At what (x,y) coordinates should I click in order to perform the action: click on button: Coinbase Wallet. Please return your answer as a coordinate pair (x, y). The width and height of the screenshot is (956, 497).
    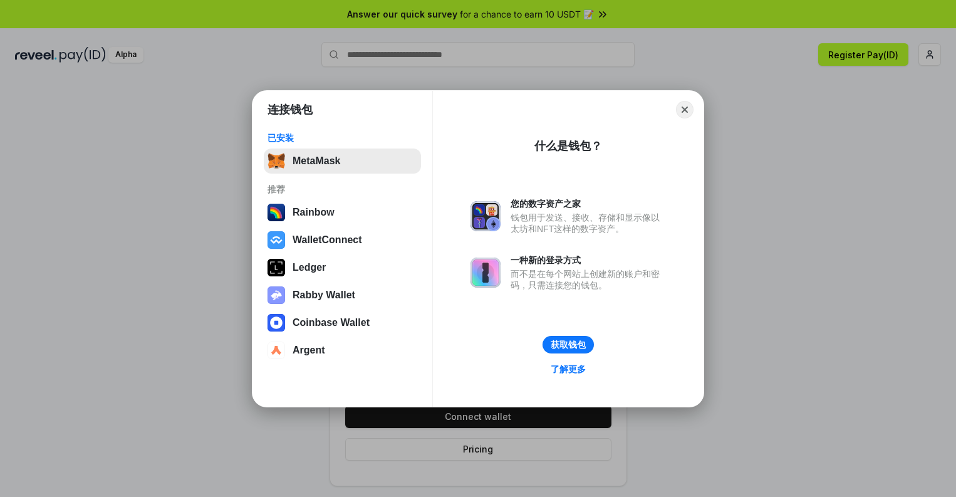
    Looking at the image, I should click on (342, 323).